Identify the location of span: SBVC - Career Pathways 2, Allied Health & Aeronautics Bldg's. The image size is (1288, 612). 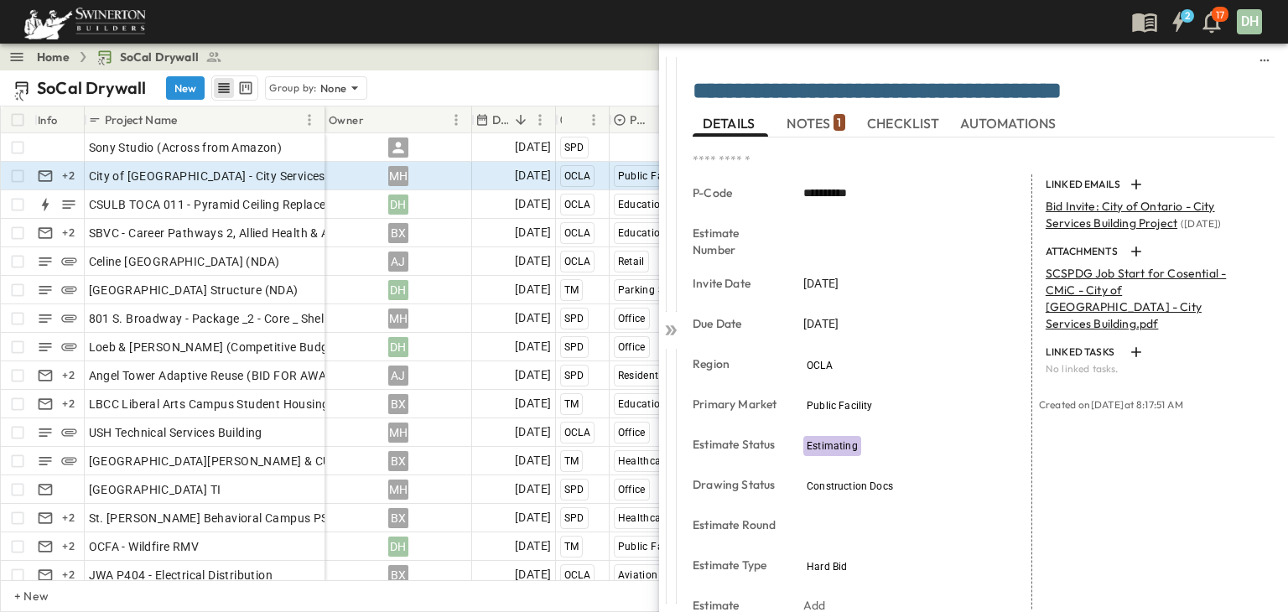
(256, 233).